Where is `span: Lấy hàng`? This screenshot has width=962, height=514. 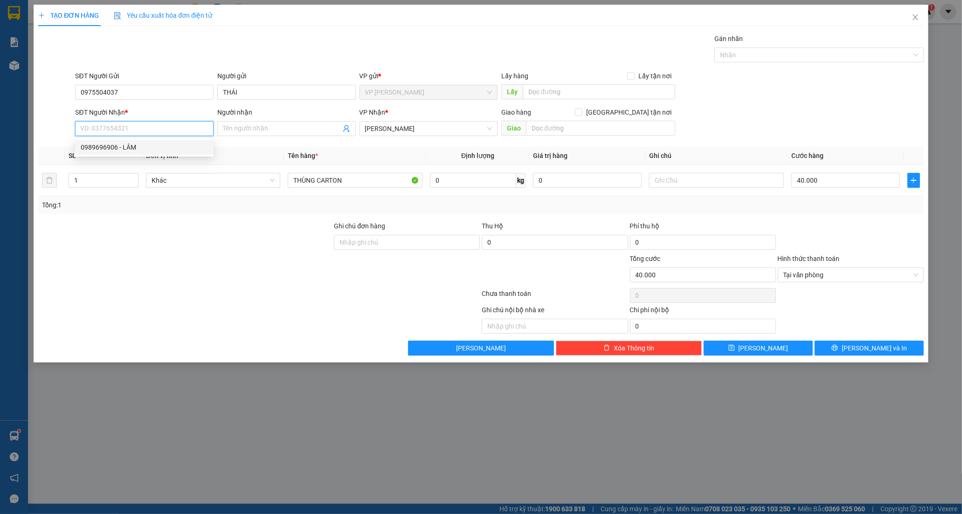
span: Lấy hàng is located at coordinates (515, 76).